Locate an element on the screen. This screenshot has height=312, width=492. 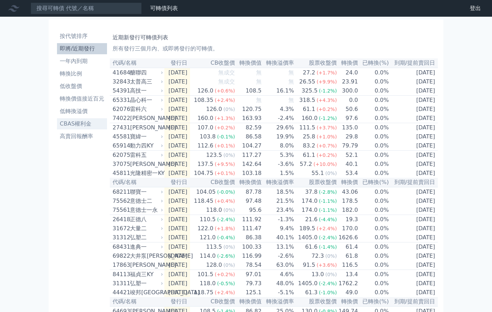
div: 福貞三KY is located at coordinates (146, 274).